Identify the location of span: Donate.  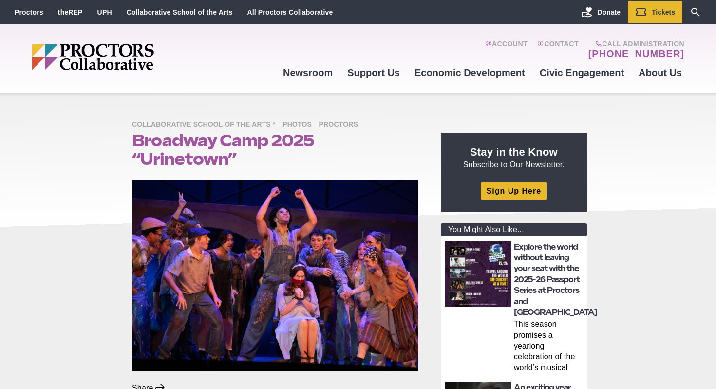
(609, 12).